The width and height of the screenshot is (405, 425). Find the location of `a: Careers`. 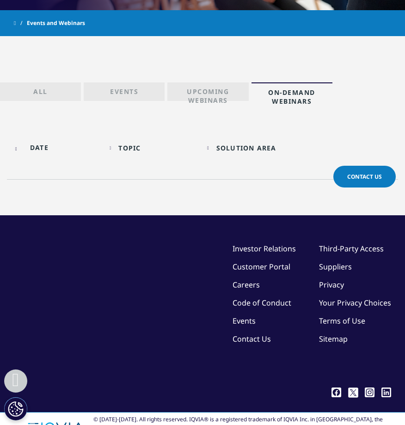

a: Careers is located at coordinates (246, 284).